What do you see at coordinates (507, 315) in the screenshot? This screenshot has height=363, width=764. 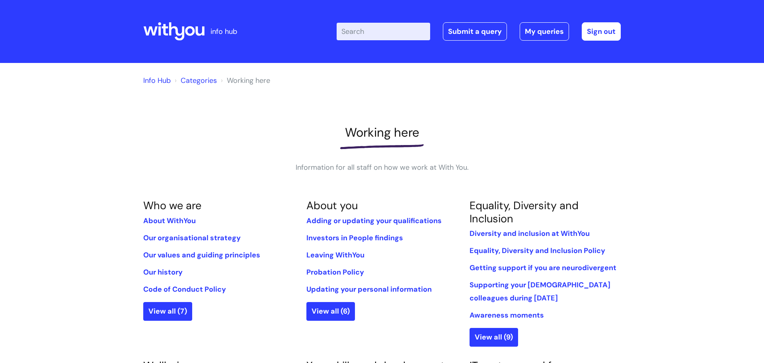 I see `a: Awareness moments` at bounding box center [507, 315].